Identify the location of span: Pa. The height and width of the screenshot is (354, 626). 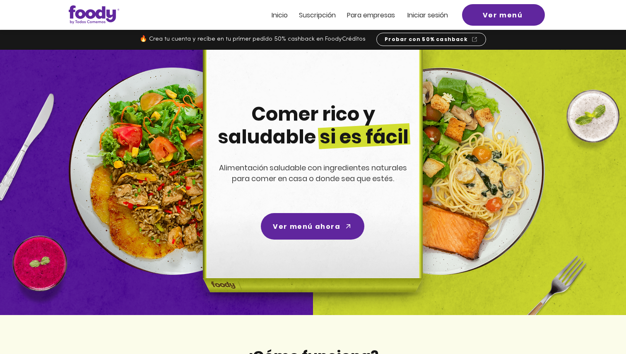
(351, 15).